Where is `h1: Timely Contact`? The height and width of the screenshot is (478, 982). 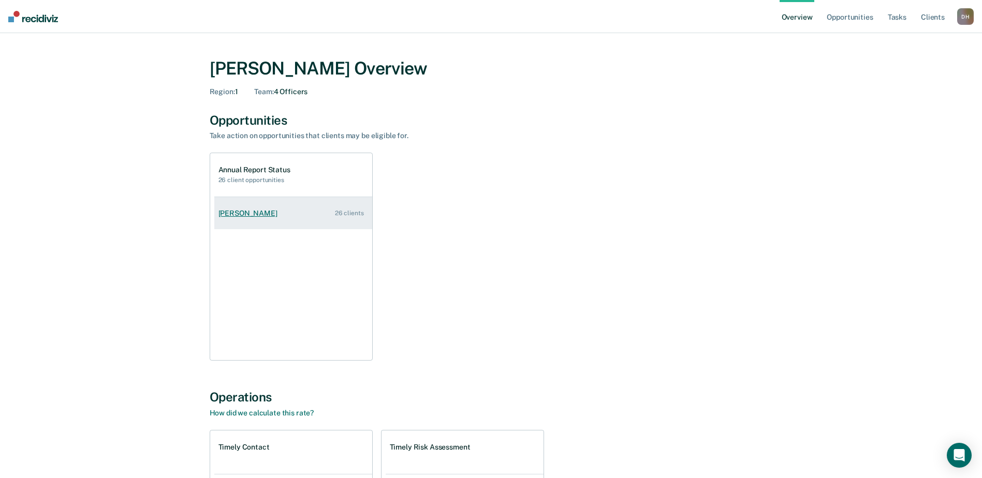
h1: Timely Contact is located at coordinates (244, 447).